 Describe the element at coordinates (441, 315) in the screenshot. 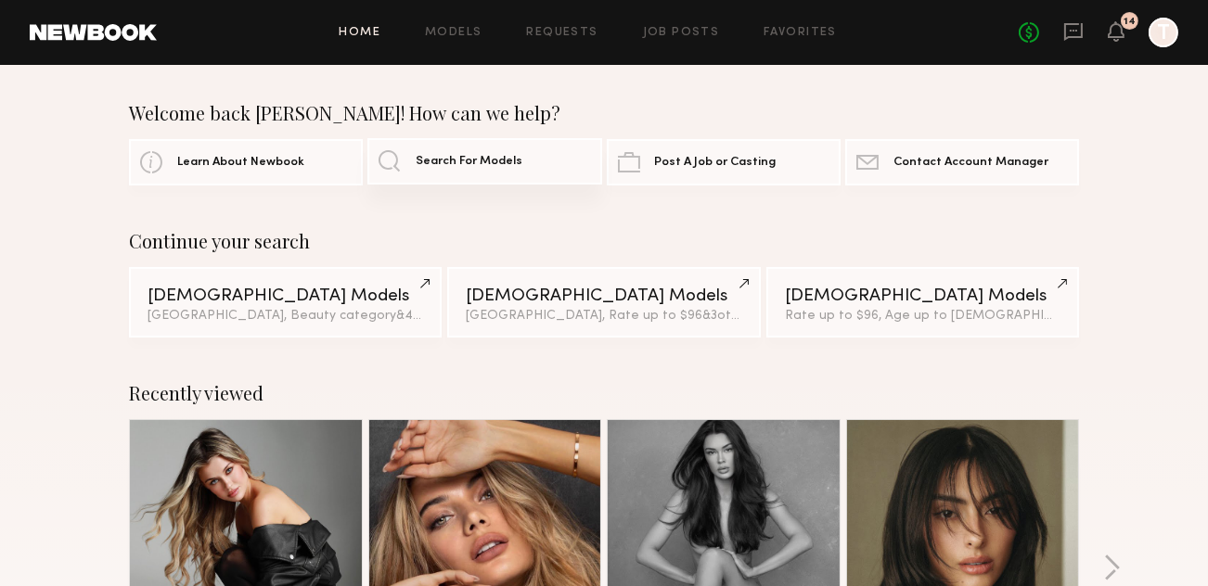

I see `span: & 4 other filter s` at that location.